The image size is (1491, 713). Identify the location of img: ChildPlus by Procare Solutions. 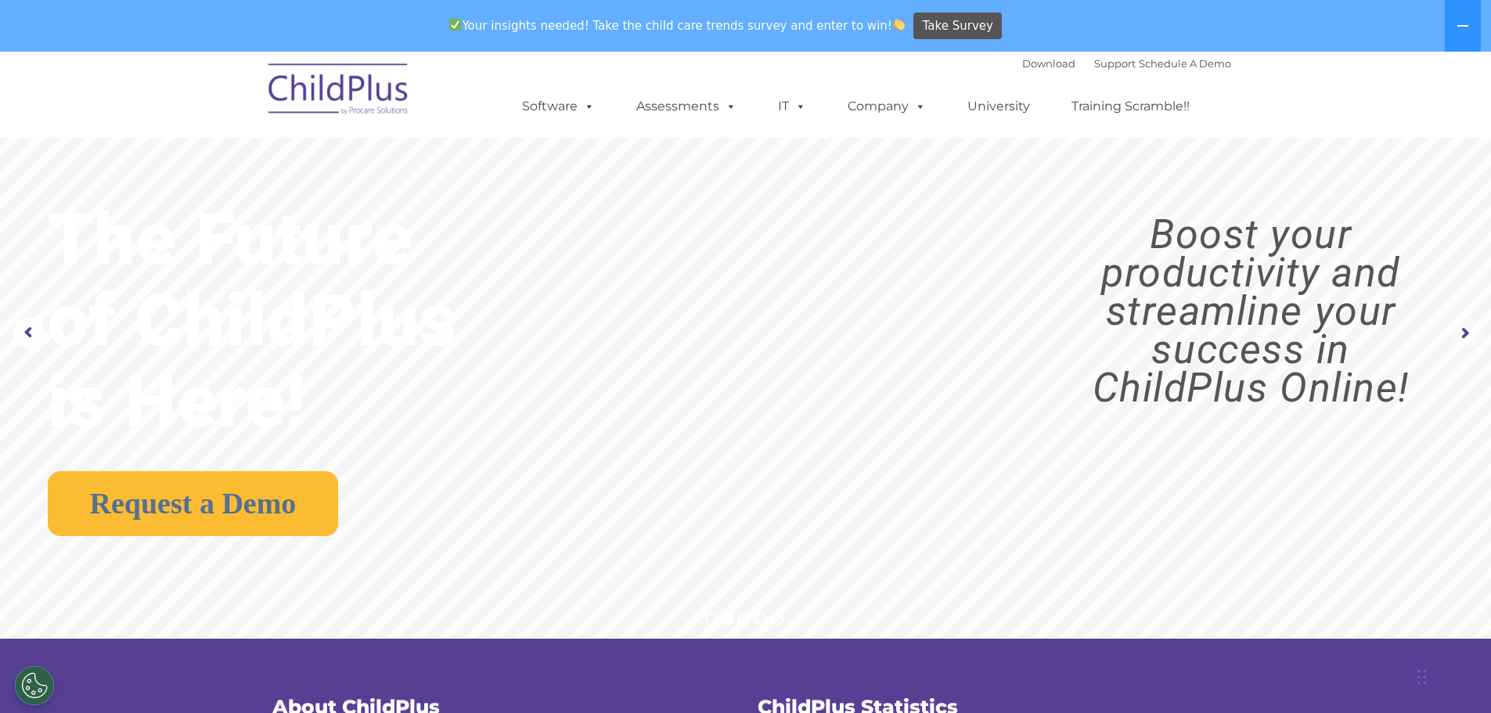
(339, 92).